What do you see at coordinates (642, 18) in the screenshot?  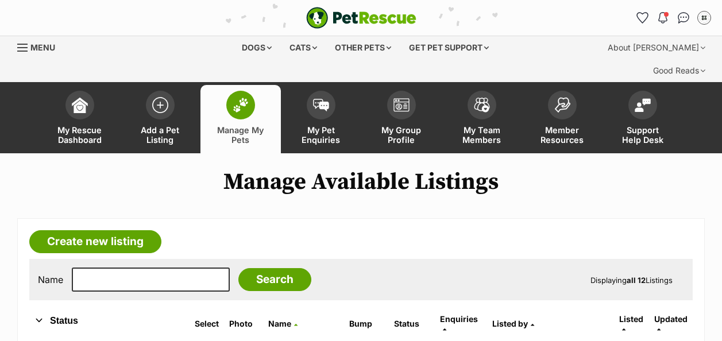 I see `a: Favourites` at bounding box center [642, 18].